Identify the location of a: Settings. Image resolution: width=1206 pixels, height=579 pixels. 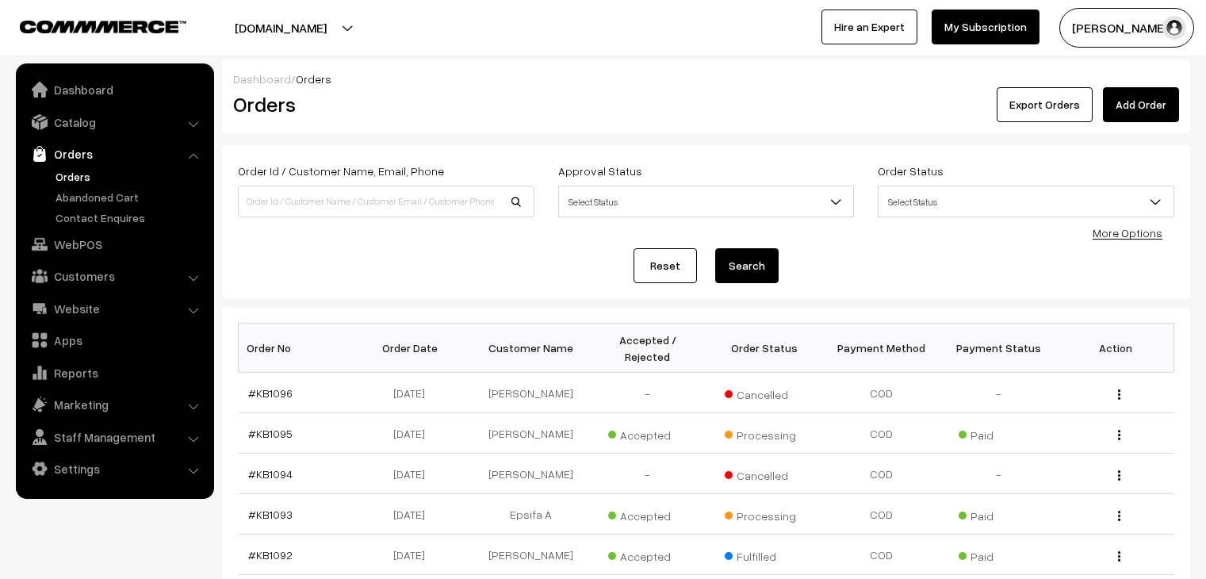
(114, 469).